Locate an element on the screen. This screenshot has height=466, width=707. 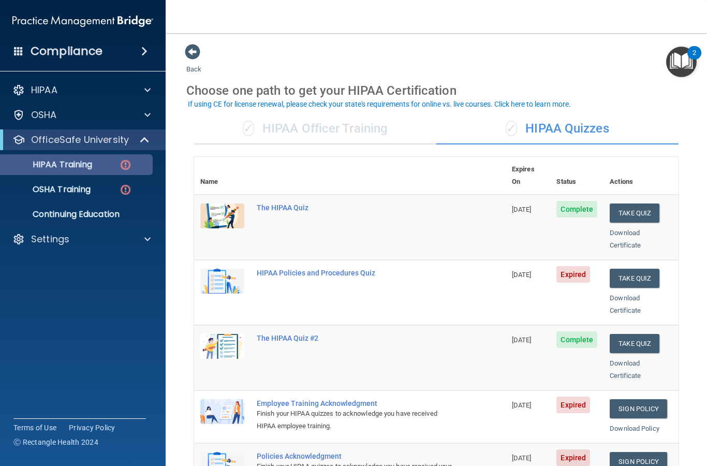
a: Sign Policy is located at coordinates (638, 408).